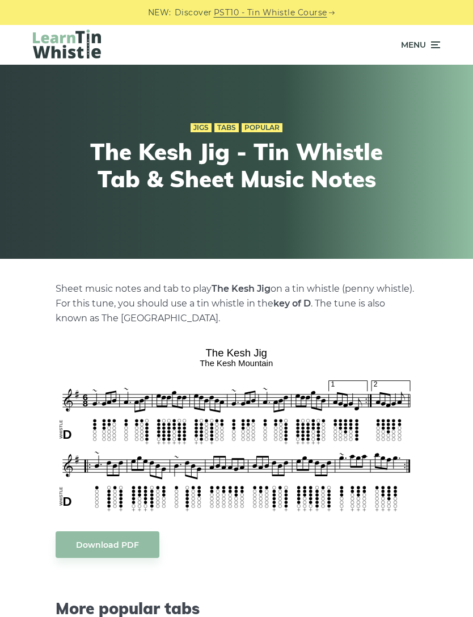 Image resolution: width=473 pixels, height=617 pixels. Describe the element at coordinates (67, 44) in the screenshot. I see `img: LearnTinWhistle.com` at that location.